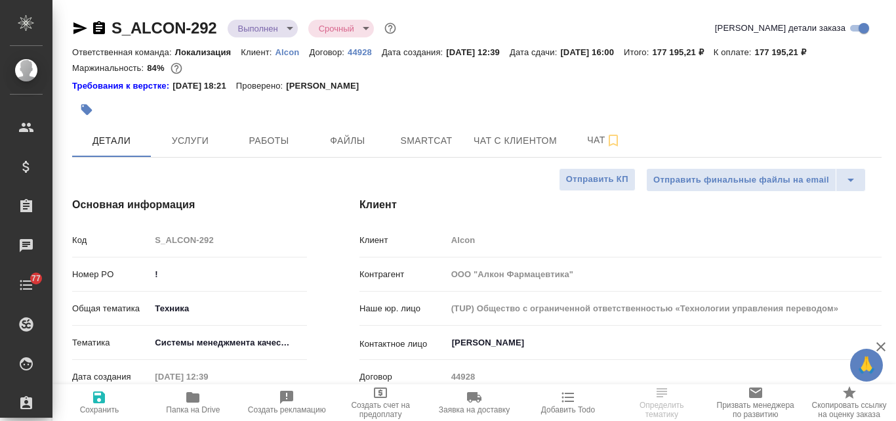 This screenshot has height=421, width=896. Describe the element at coordinates (661, 402) in the screenshot. I see `button: Определить тематику` at that location.